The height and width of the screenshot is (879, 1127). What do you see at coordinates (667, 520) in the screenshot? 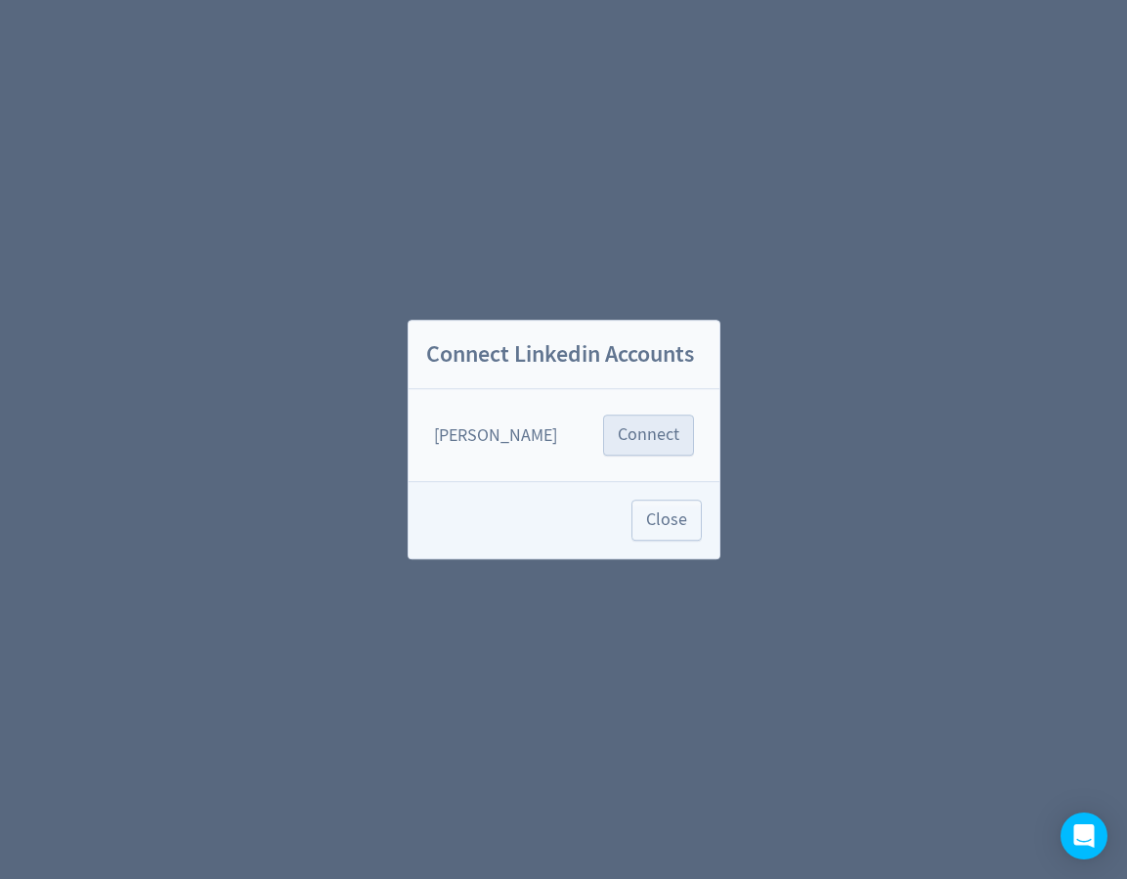
I see `button: Close` at bounding box center [667, 520].